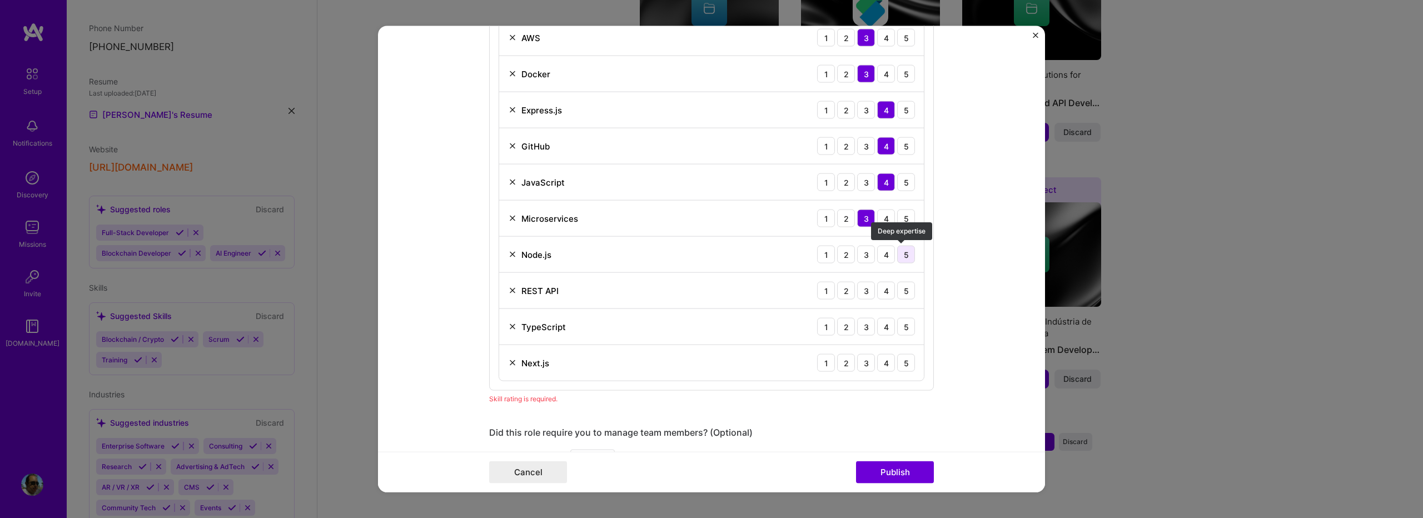 The height and width of the screenshot is (518, 1423). Describe the element at coordinates (550, 218) in the screenshot. I see `div: Microservices` at that location.